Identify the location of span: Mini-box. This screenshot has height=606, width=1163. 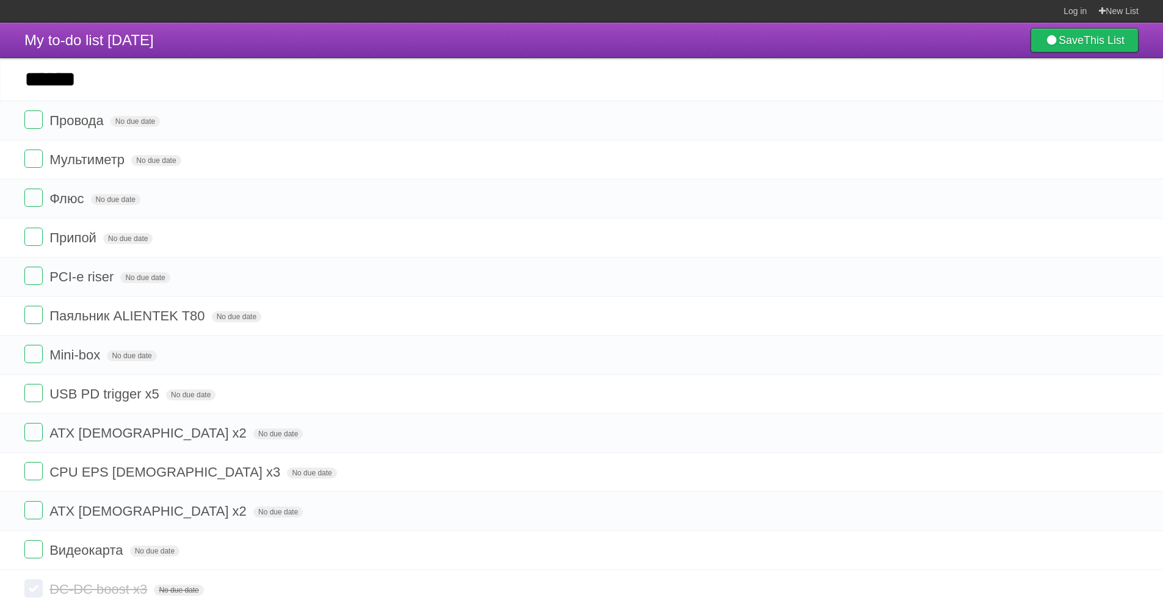
(76, 355).